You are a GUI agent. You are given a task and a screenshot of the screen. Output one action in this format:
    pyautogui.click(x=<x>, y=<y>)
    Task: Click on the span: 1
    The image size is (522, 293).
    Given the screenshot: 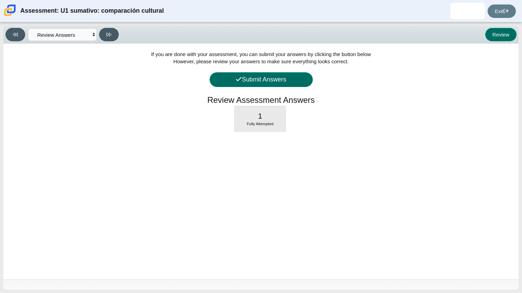 What is the action you would take?
    pyautogui.click(x=260, y=116)
    